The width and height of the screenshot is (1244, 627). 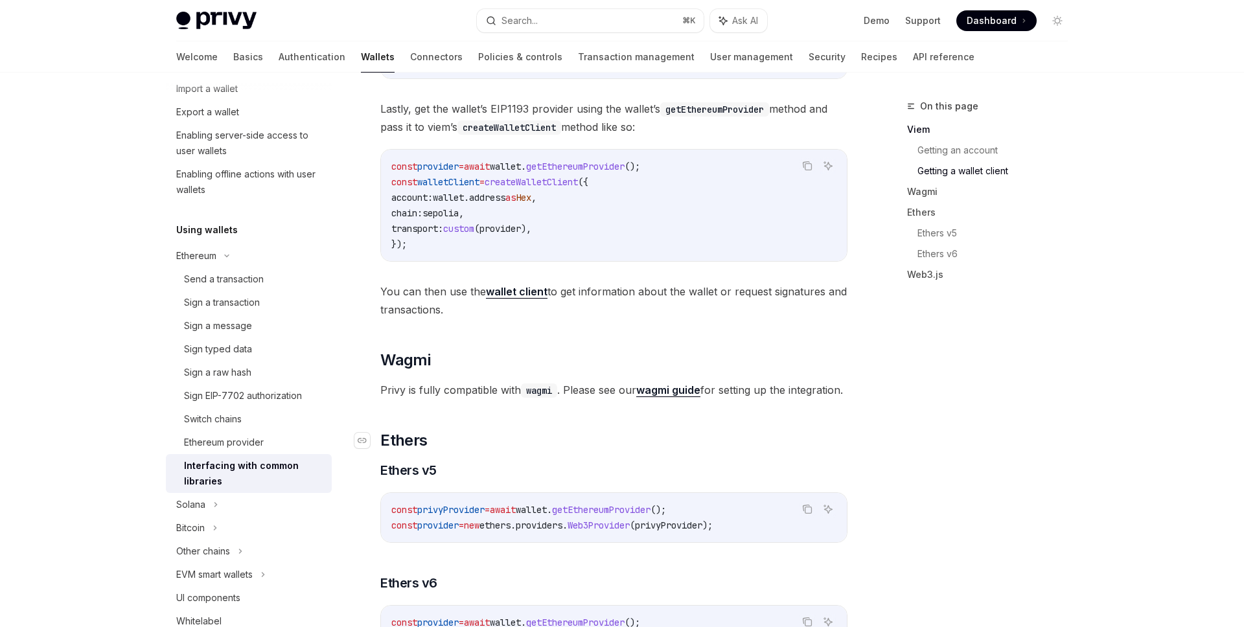 I want to click on span: Lastly, get the wallet’s EIP1193 provider using the wallet’s method and pass it to viem’s method ..., so click(x=613, y=118).